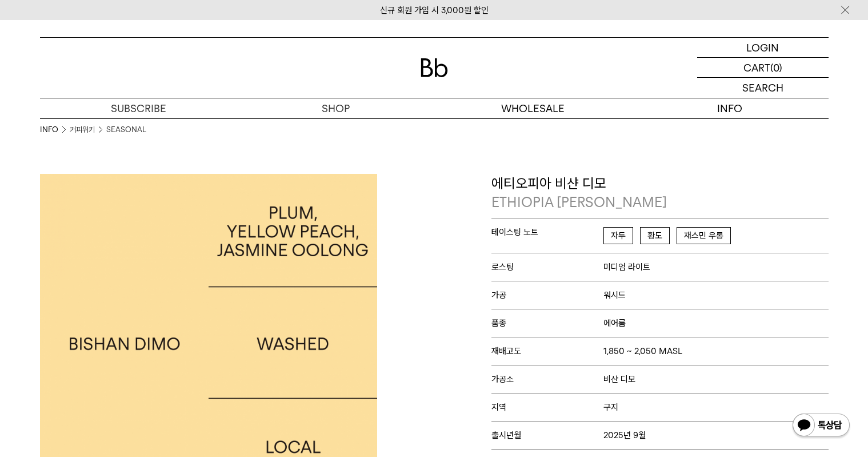 The height and width of the screenshot is (457, 868). What do you see at coordinates (762, 47) in the screenshot?
I see `p: LOGIN` at bounding box center [762, 47].